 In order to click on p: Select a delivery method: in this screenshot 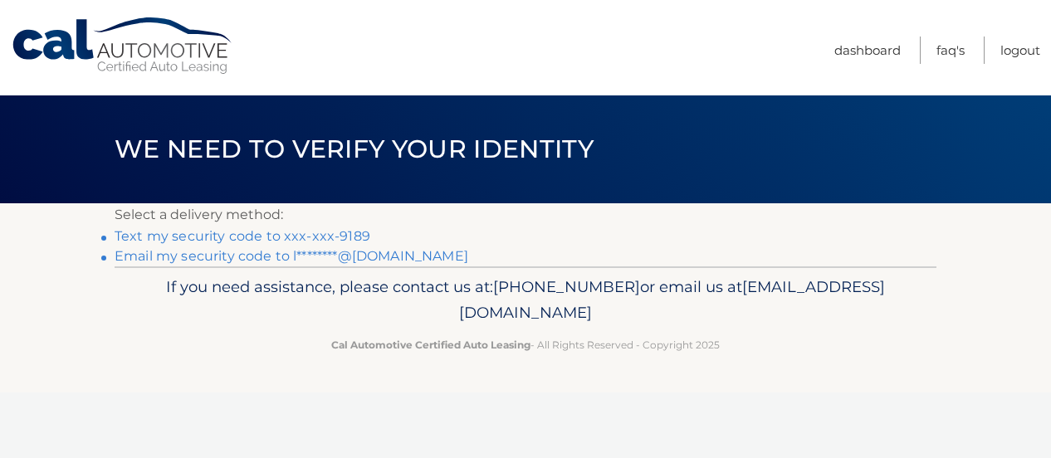, I will do `click(525, 215)`.